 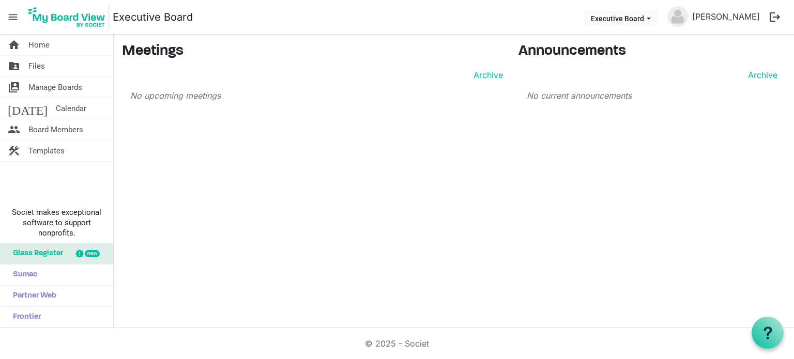 I want to click on span: Home, so click(x=39, y=45).